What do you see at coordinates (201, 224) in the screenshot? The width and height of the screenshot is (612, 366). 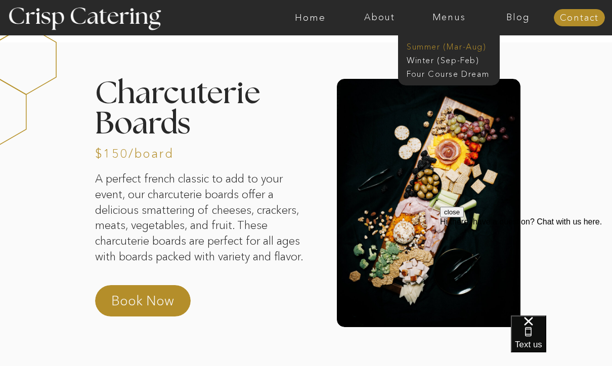 I see `p: A perfect french classic to add to your event, our charcuterie boards offer a delicious smatterin...` at bounding box center [201, 224].